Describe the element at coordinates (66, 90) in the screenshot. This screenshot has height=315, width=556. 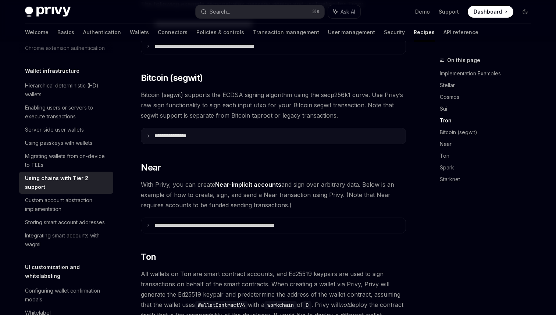
I see `a: Hierarchical deterministic (HD) wallets` at that location.